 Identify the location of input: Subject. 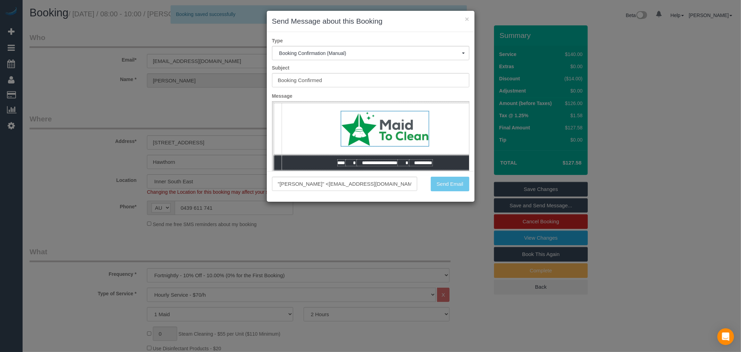
(371, 80).